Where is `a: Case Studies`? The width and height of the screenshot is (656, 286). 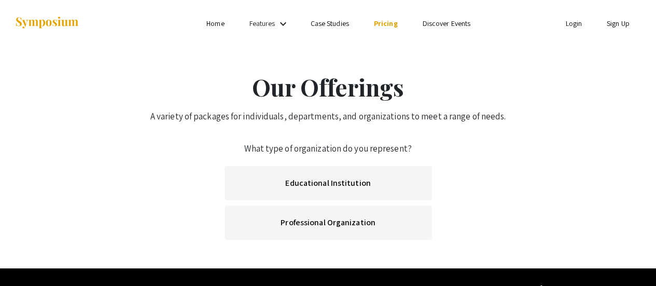 a: Case Studies is located at coordinates (330, 23).